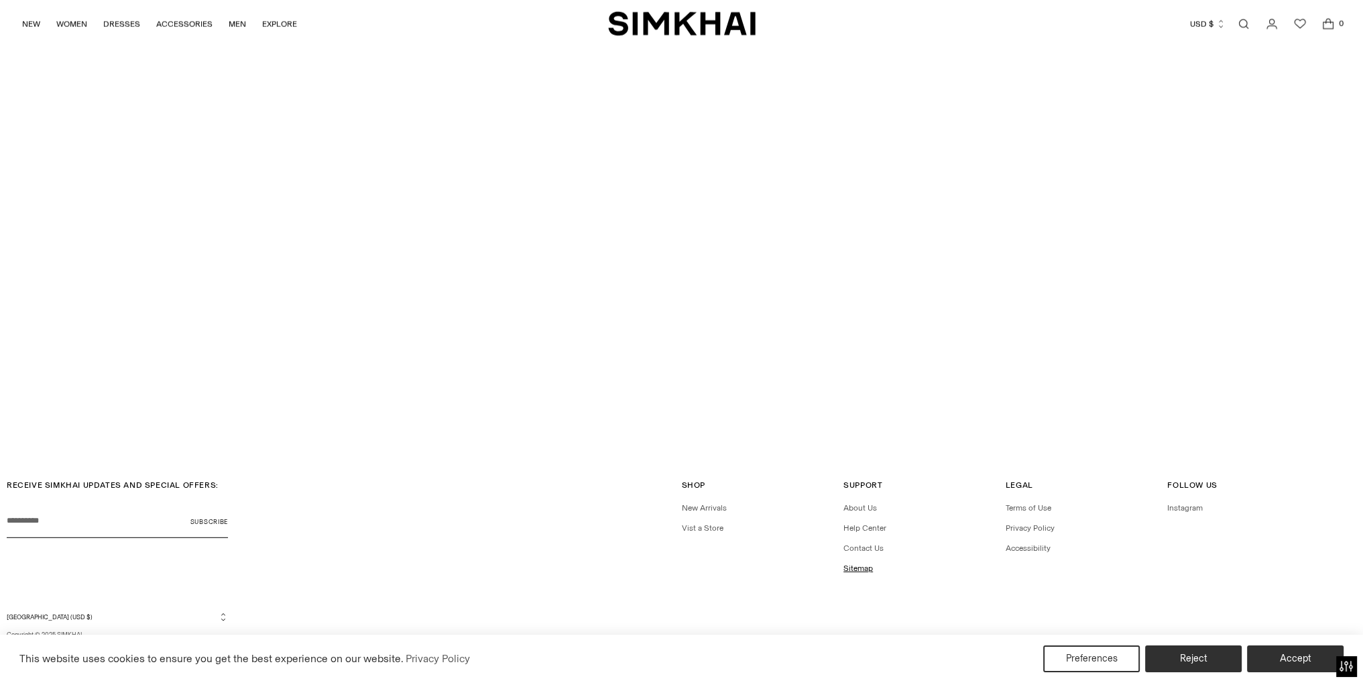  What do you see at coordinates (184, 24) in the screenshot?
I see `a: ACCESSORIES` at bounding box center [184, 24].